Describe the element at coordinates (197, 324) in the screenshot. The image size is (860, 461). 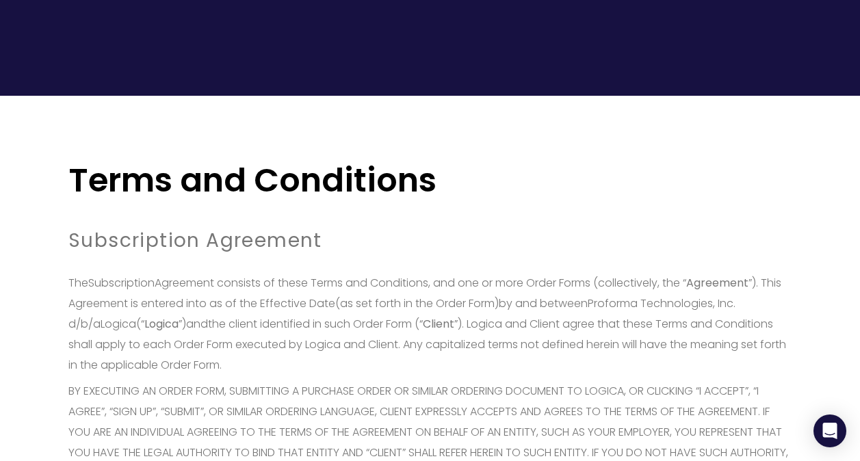
I see `span: and` at that location.